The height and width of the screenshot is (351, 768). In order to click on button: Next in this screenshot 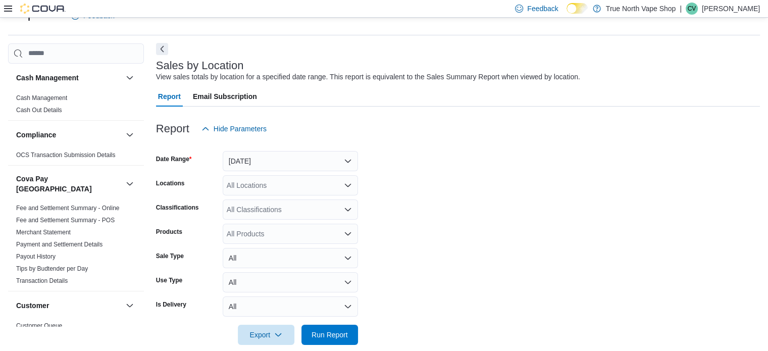, I will do `click(162, 49)`.